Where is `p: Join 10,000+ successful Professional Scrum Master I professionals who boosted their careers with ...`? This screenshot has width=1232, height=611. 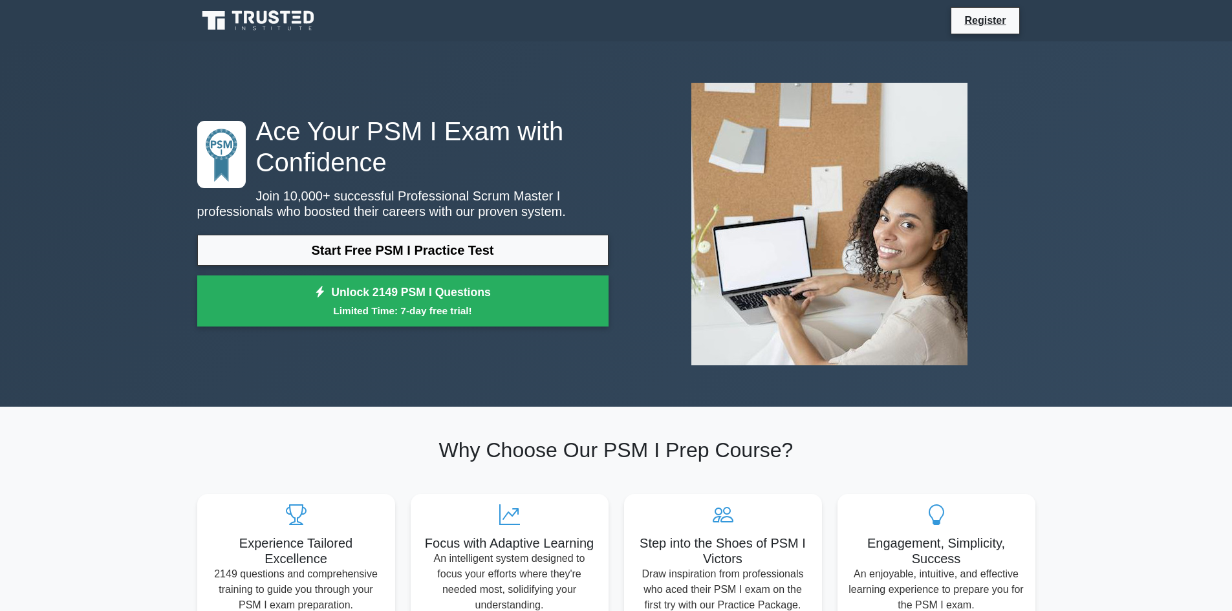 p: Join 10,000+ successful Professional Scrum Master I professionals who boosted their careers with ... is located at coordinates (403, 204).